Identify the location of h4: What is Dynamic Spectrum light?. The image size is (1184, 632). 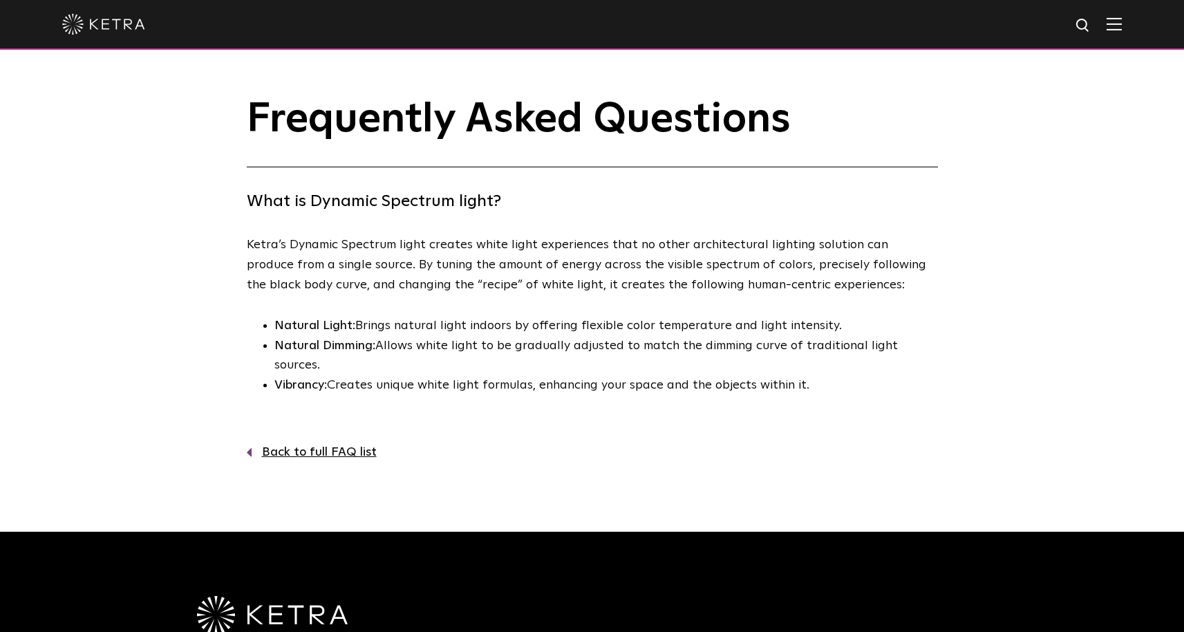
(592, 201).